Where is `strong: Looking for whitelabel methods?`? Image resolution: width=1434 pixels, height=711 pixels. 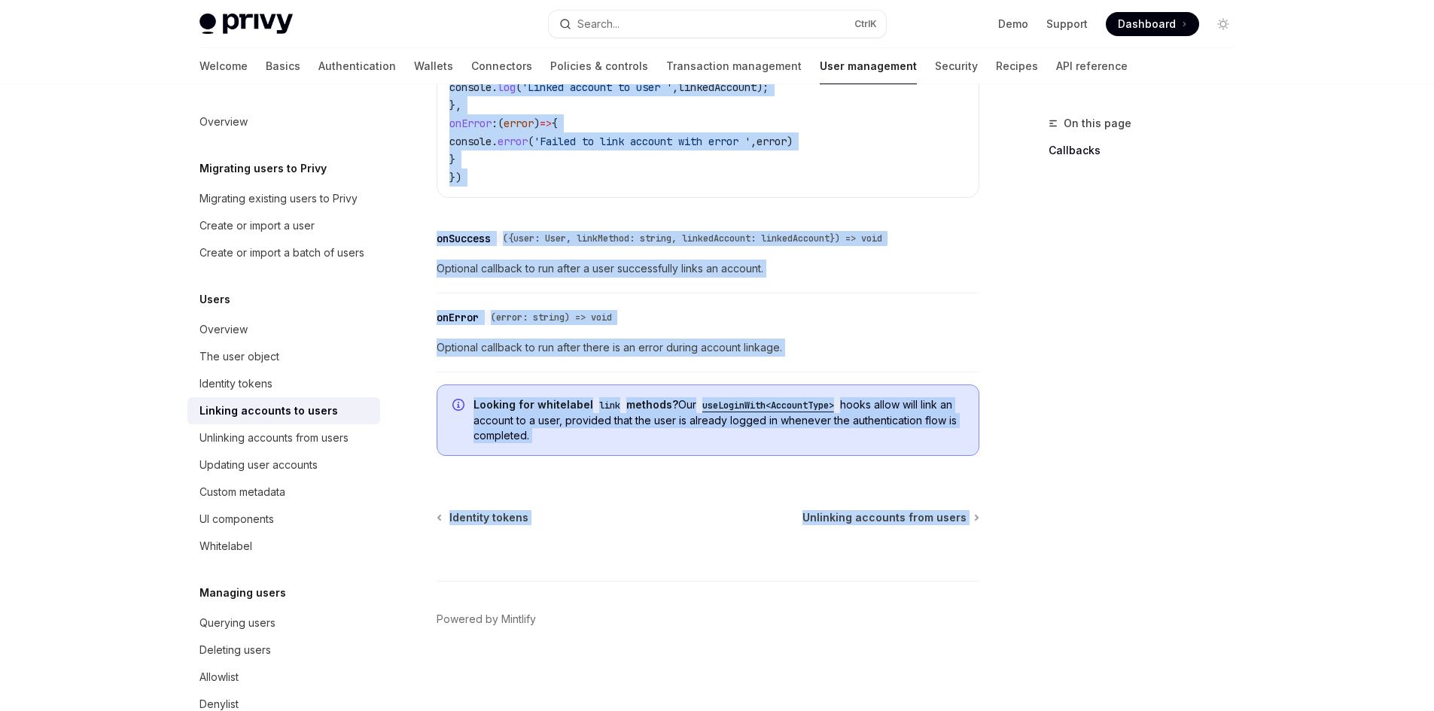
strong: Looking for whitelabel methods? is located at coordinates (576, 404).